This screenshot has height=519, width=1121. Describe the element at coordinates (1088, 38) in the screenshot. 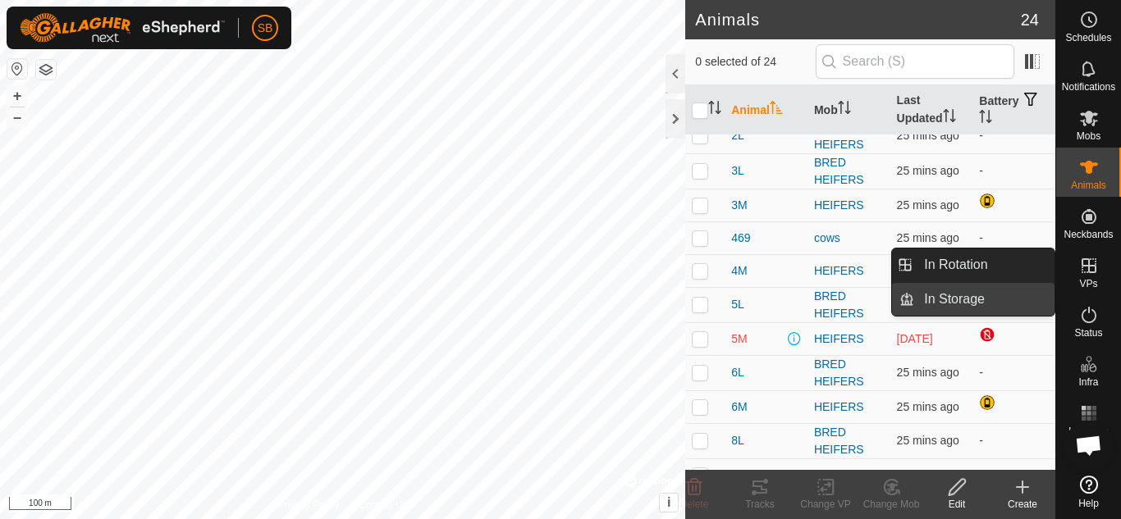

I see `span: Schedules` at that location.